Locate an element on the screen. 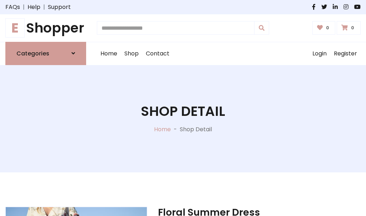 This screenshot has width=366, height=216. span: E is located at coordinates (15, 28).